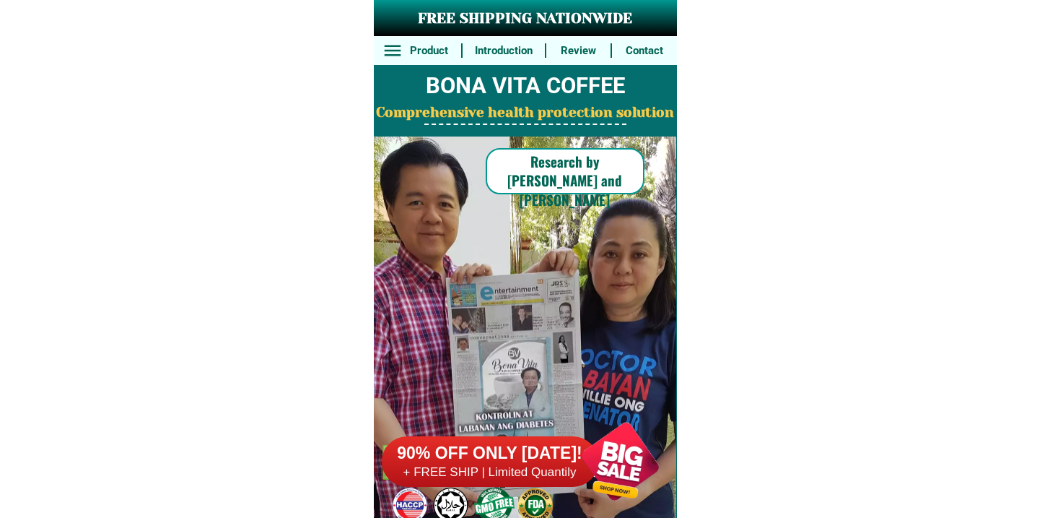 The height and width of the screenshot is (518, 1050). What do you see at coordinates (579, 51) in the screenshot?
I see `h6: Review` at bounding box center [579, 51].